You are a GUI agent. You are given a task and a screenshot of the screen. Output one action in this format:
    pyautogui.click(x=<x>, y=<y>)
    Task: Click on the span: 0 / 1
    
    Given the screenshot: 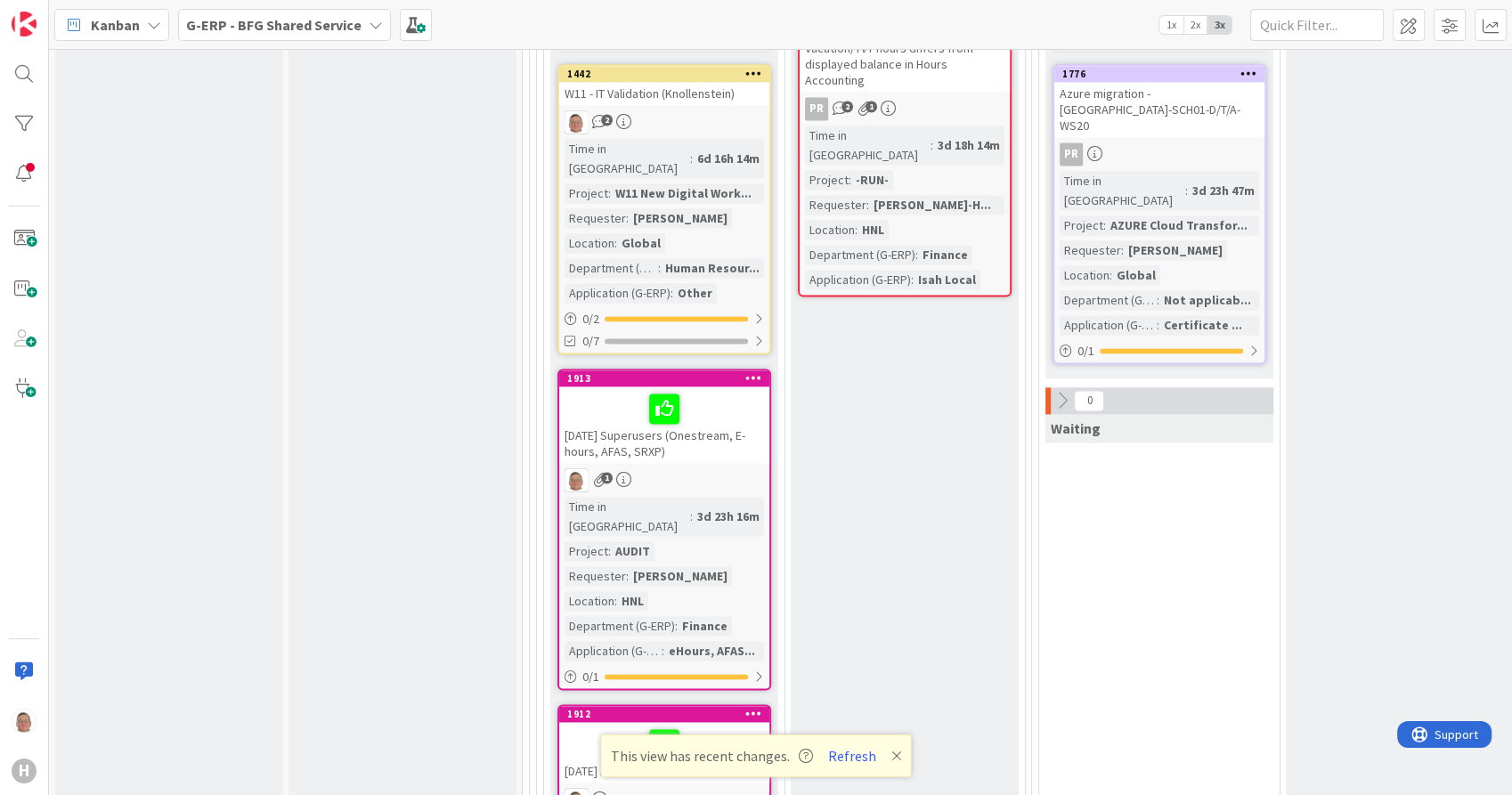 What is the action you would take?
    pyautogui.click(x=1086, y=351)
    